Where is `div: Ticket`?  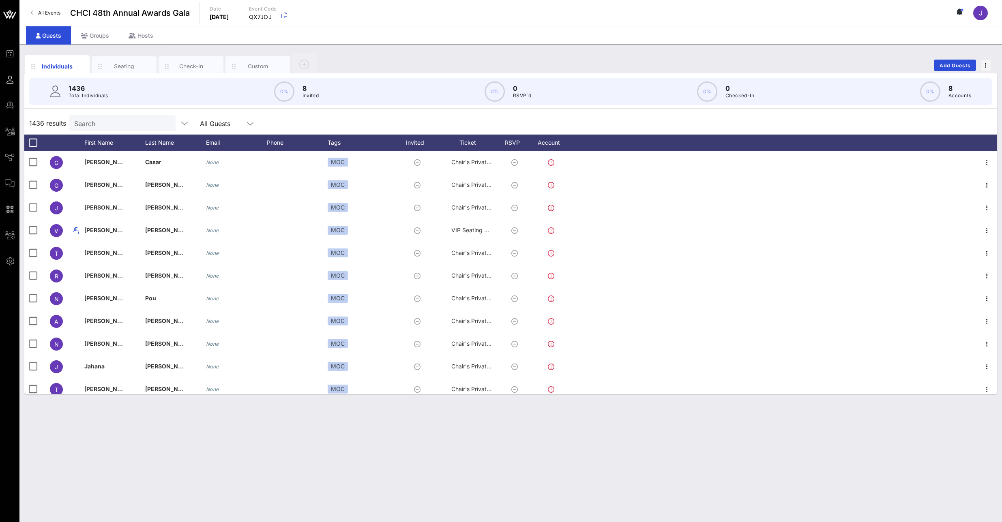
div: Ticket is located at coordinates (471, 143).